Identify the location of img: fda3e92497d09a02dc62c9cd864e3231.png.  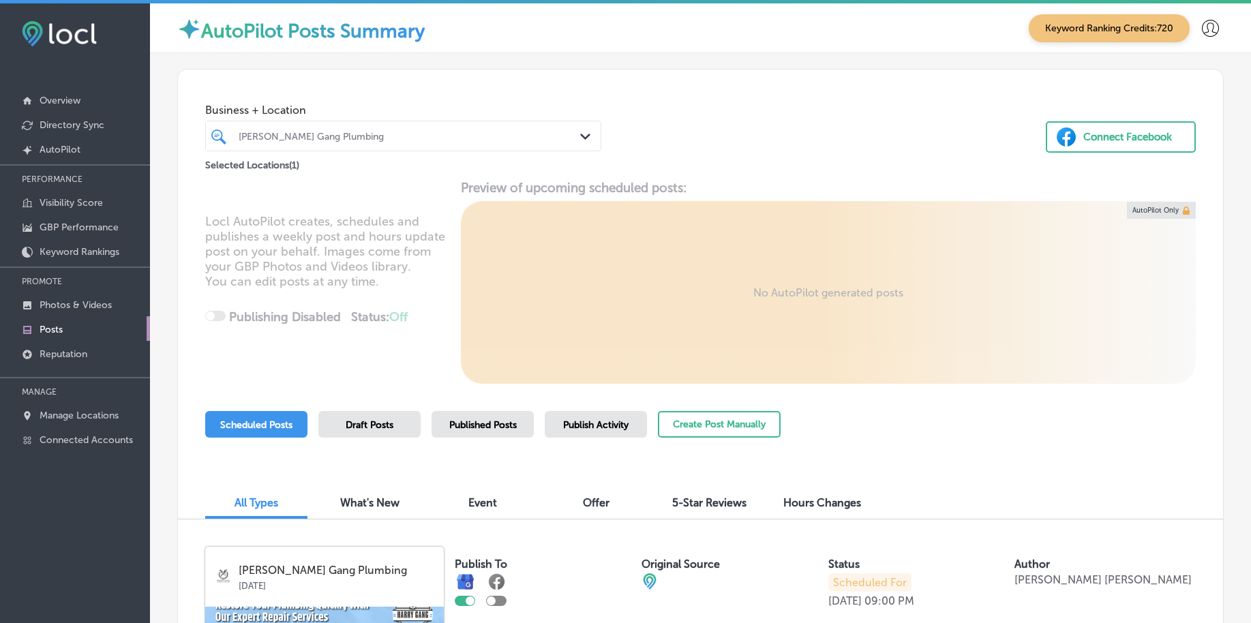
(59, 33).